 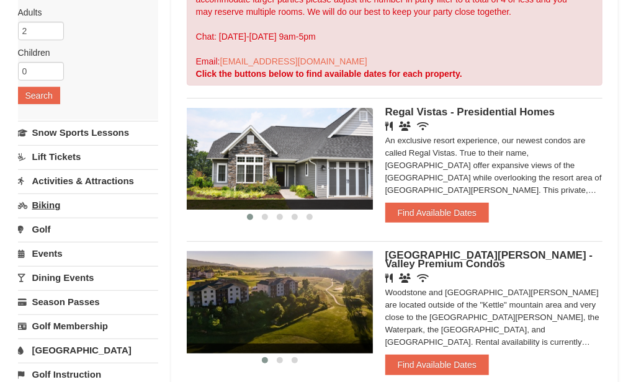 What do you see at coordinates (39, 96) in the screenshot?
I see `button: Search` at bounding box center [39, 96].